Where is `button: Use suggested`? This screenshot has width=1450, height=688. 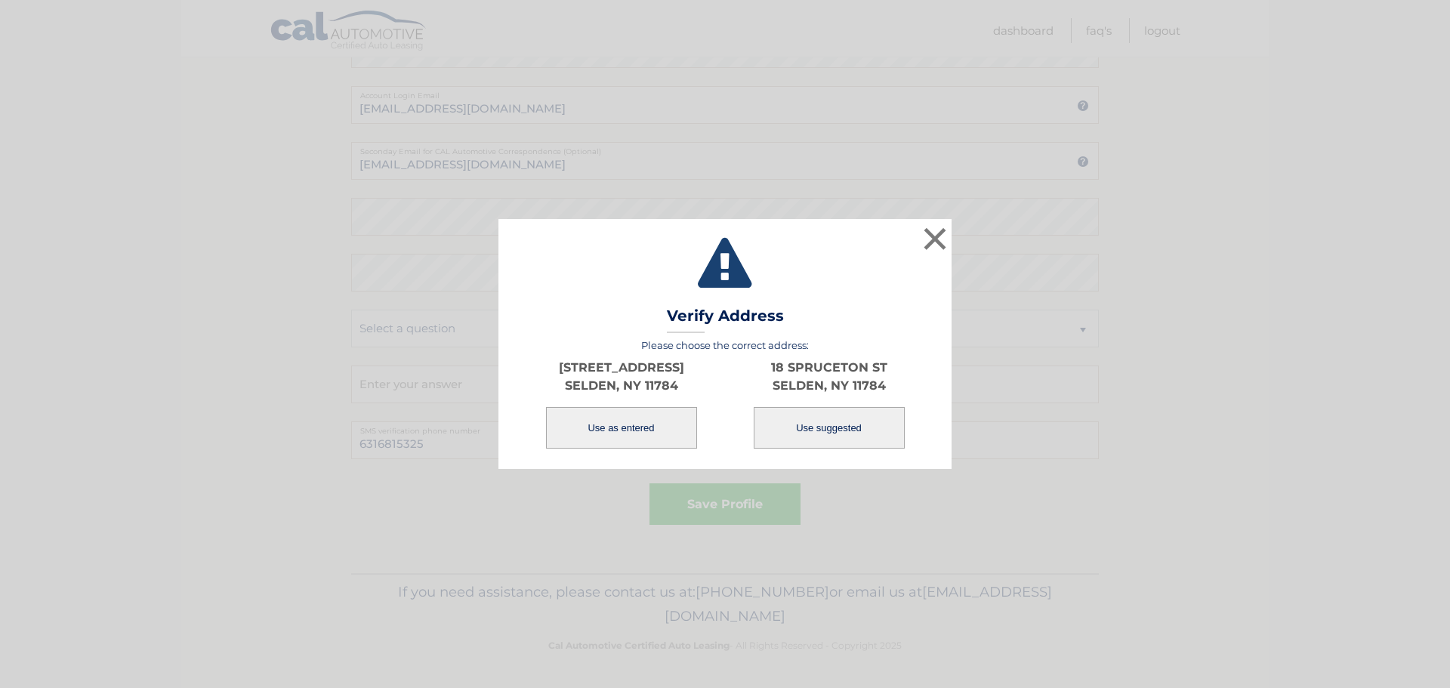 button: Use suggested is located at coordinates (829, 427).